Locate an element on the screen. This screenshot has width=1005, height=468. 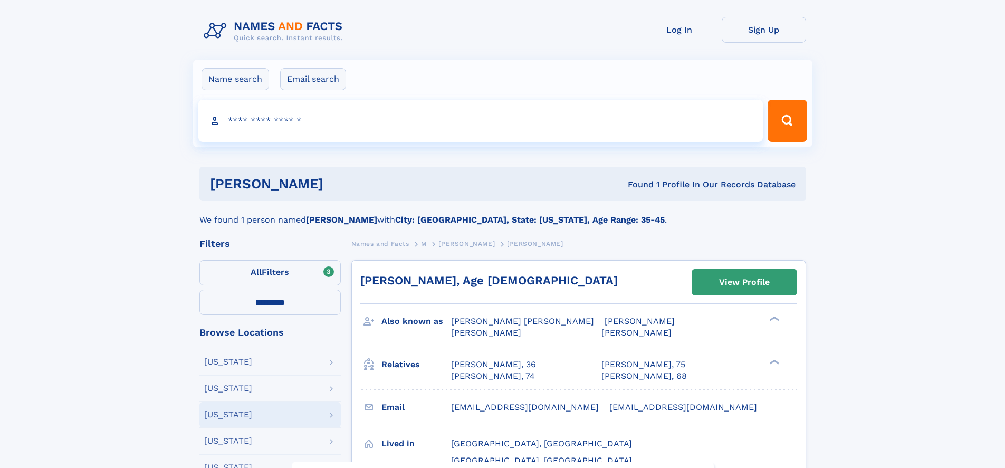
h3: Lived in is located at coordinates (416, 443).